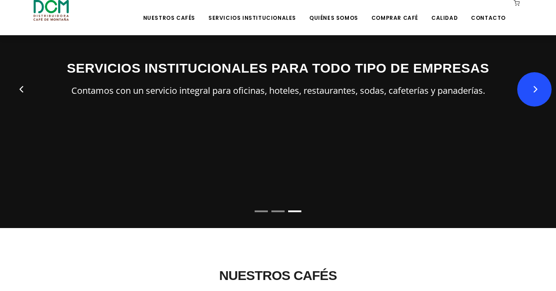  Describe the element at coordinates (22, 89) in the screenshot. I see `button: Previous` at that location.